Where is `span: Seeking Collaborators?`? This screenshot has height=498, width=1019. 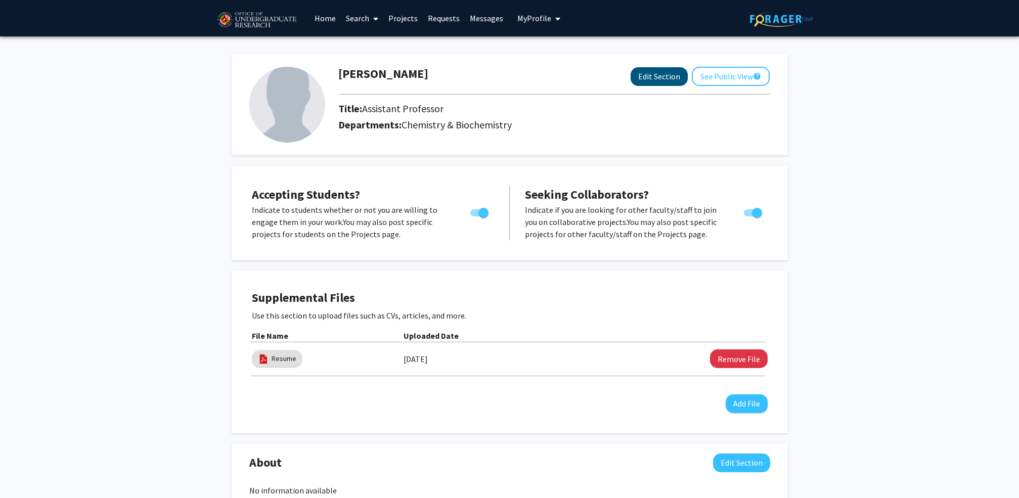
span: Seeking Collaborators? is located at coordinates (586, 194).